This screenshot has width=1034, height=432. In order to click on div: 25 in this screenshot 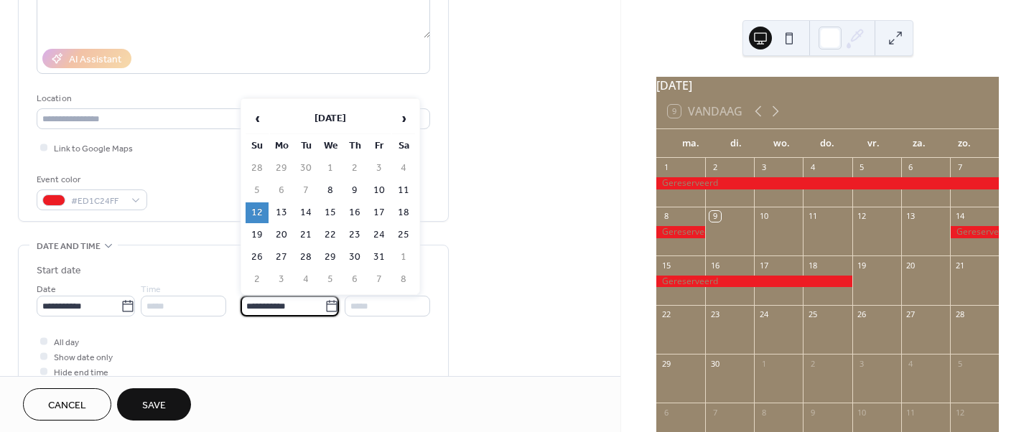, I will do `click(813, 315)`.